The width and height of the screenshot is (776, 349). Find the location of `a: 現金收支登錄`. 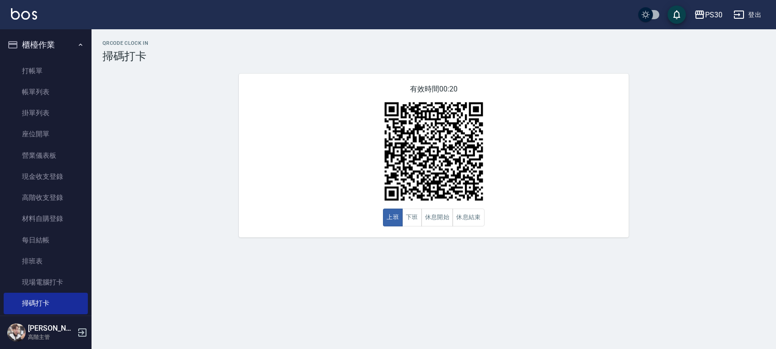

a: 現金收支登錄 is located at coordinates (46, 177).